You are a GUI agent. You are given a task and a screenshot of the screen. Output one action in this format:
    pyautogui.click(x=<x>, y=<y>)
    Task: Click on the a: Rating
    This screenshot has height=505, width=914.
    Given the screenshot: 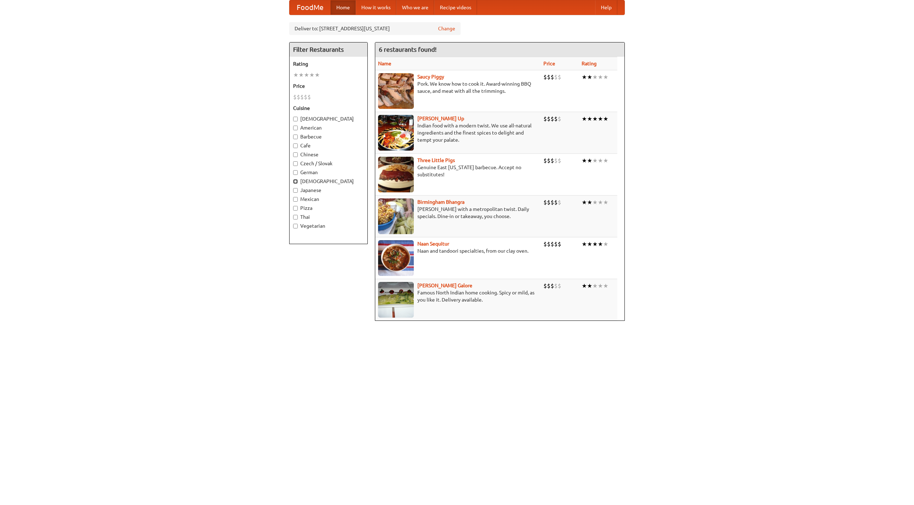 What is the action you would take?
    pyautogui.click(x=589, y=64)
    